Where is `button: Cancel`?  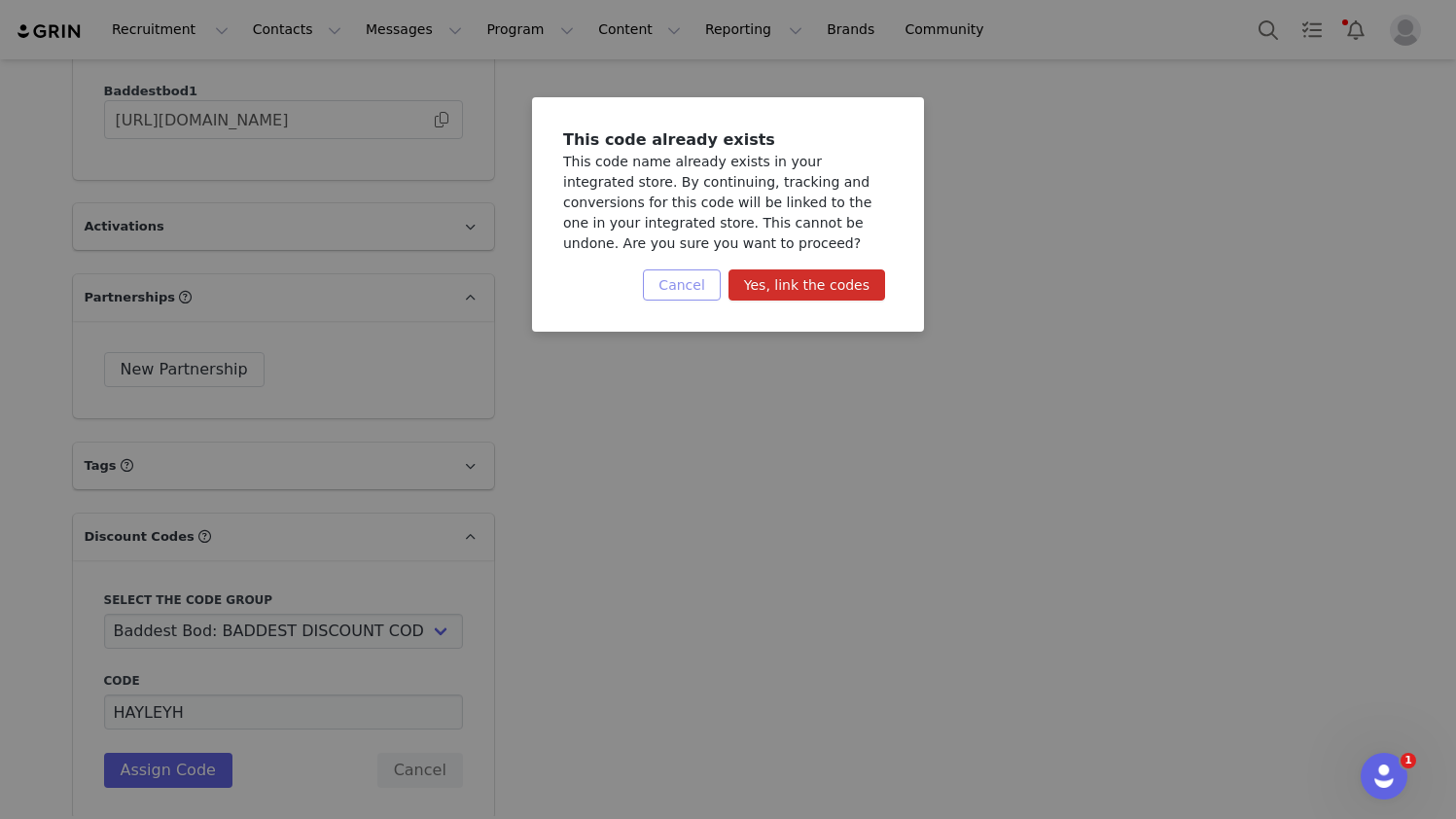
button: Cancel is located at coordinates (681, 286).